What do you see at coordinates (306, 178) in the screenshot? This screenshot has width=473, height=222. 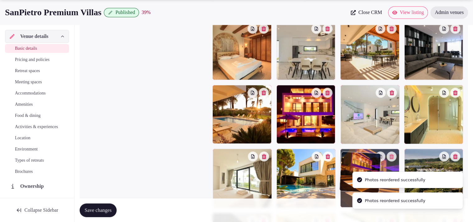 I see `div: 679998991.jpg` at bounding box center [306, 178].